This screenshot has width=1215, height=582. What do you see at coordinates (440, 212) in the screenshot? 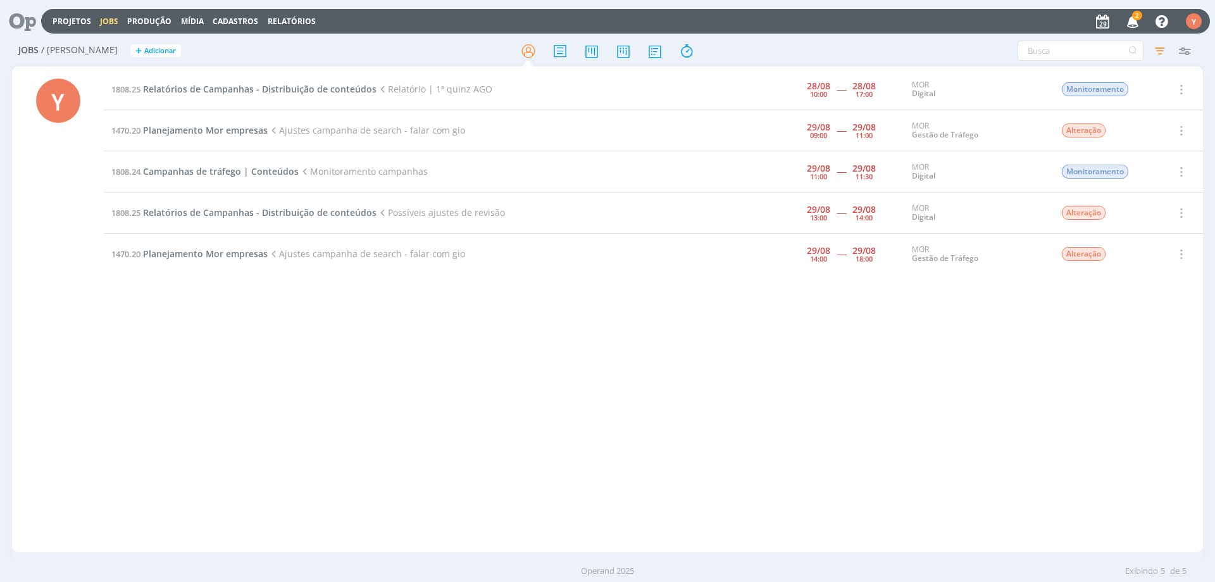
I see `span: Possíveis ajustes de revisão` at bounding box center [440, 212].